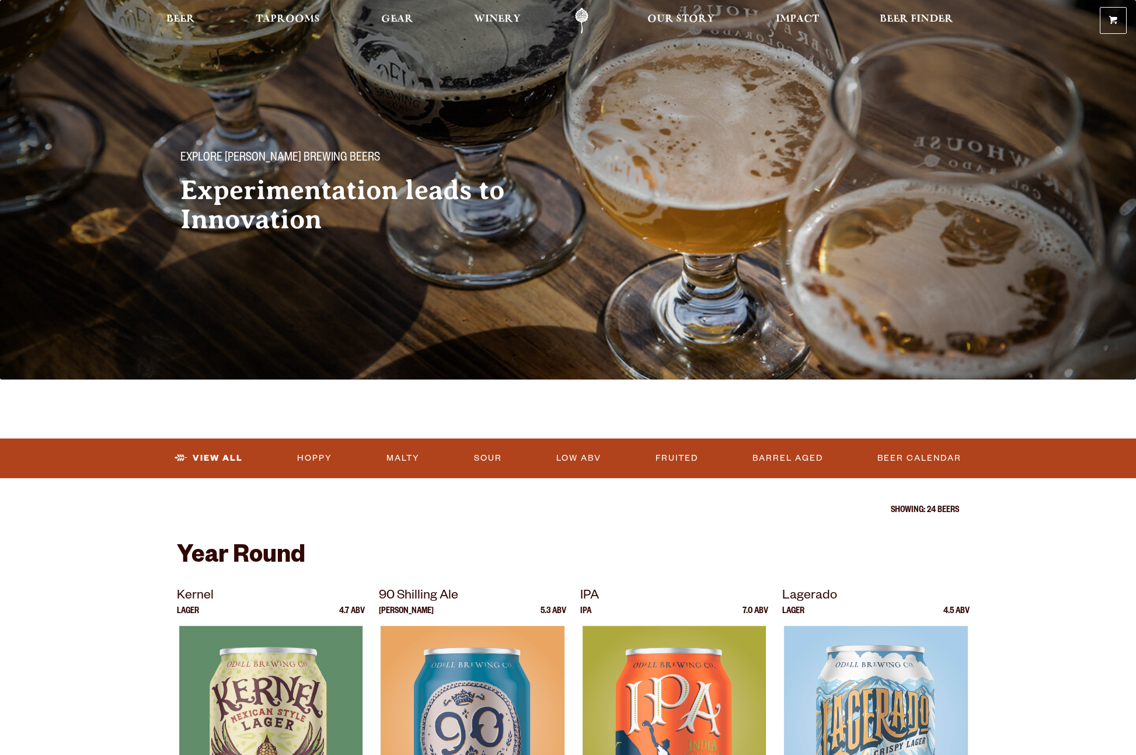 Image resolution: width=1136 pixels, height=755 pixels. I want to click on span: Winery, so click(497, 19).